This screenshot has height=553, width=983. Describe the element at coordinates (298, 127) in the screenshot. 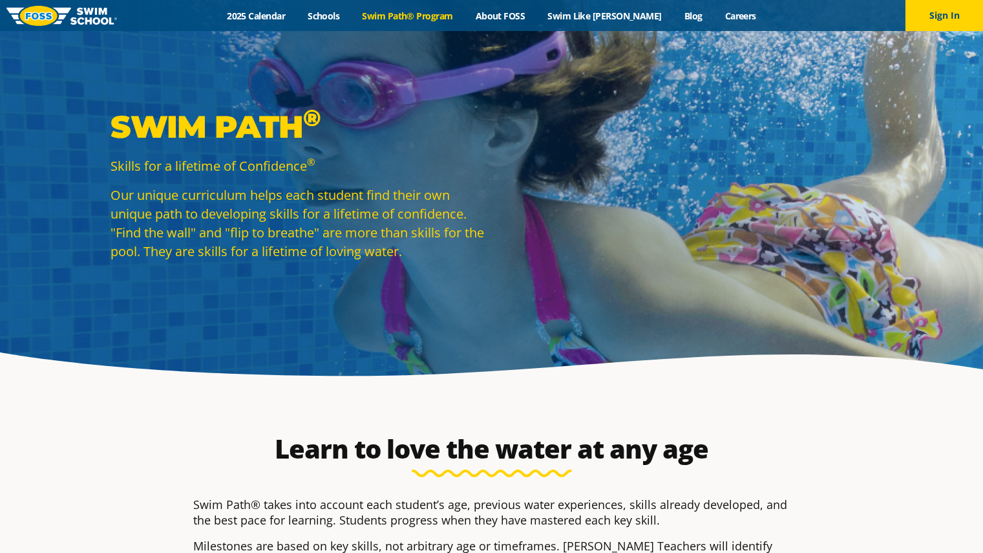

I see `p: Swim Path` at that location.